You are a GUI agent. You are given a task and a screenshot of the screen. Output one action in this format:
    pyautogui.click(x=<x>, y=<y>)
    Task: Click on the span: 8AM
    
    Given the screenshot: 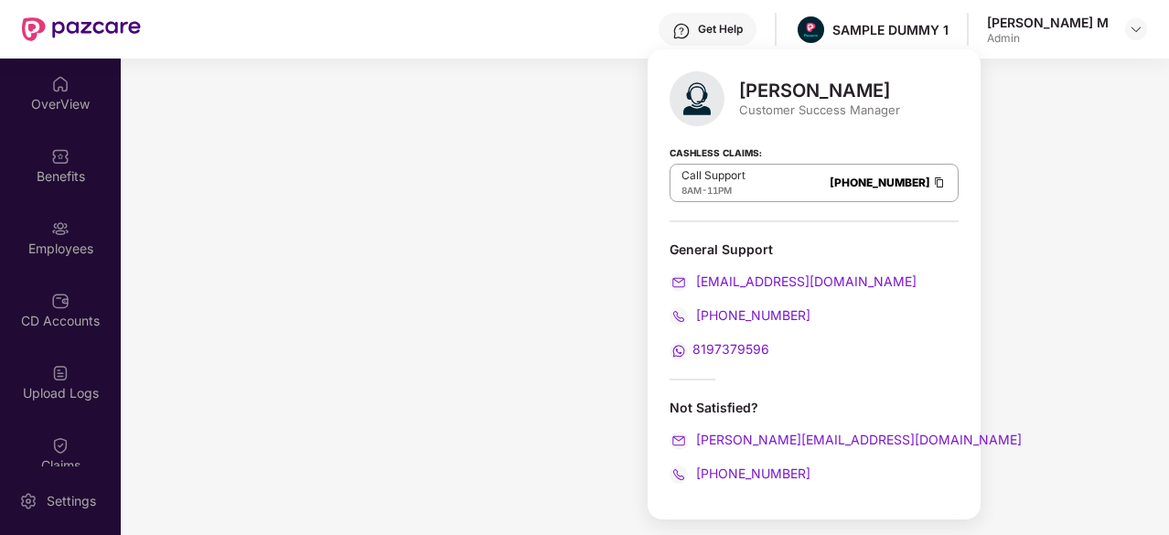 What is the action you would take?
    pyautogui.click(x=691, y=190)
    